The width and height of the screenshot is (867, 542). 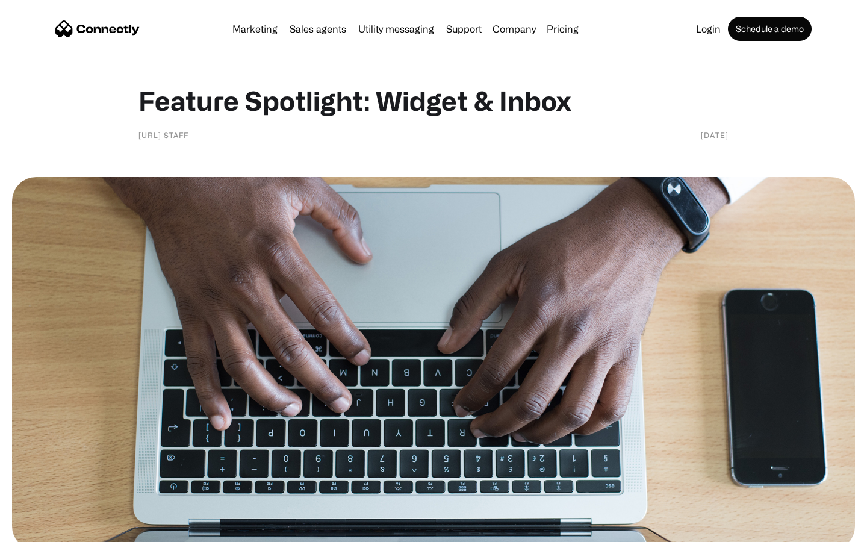 What do you see at coordinates (48, 529) in the screenshot?
I see `ul: Language list` at bounding box center [48, 529].